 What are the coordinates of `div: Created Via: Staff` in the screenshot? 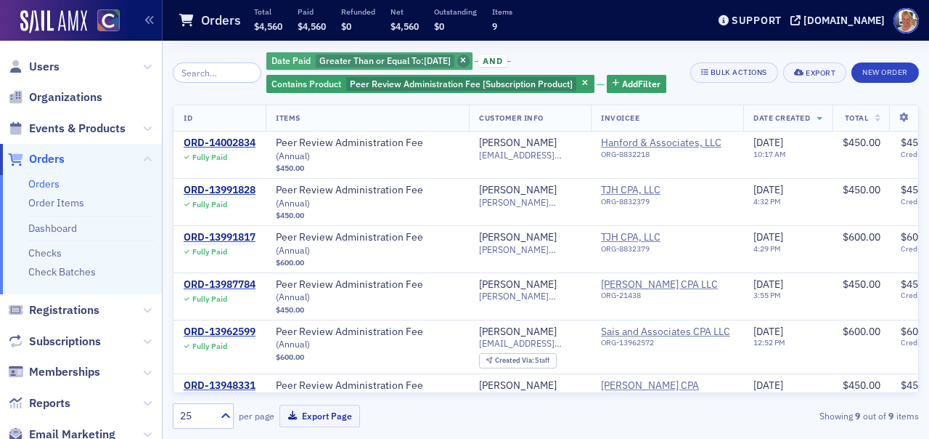 It's located at (518, 360).